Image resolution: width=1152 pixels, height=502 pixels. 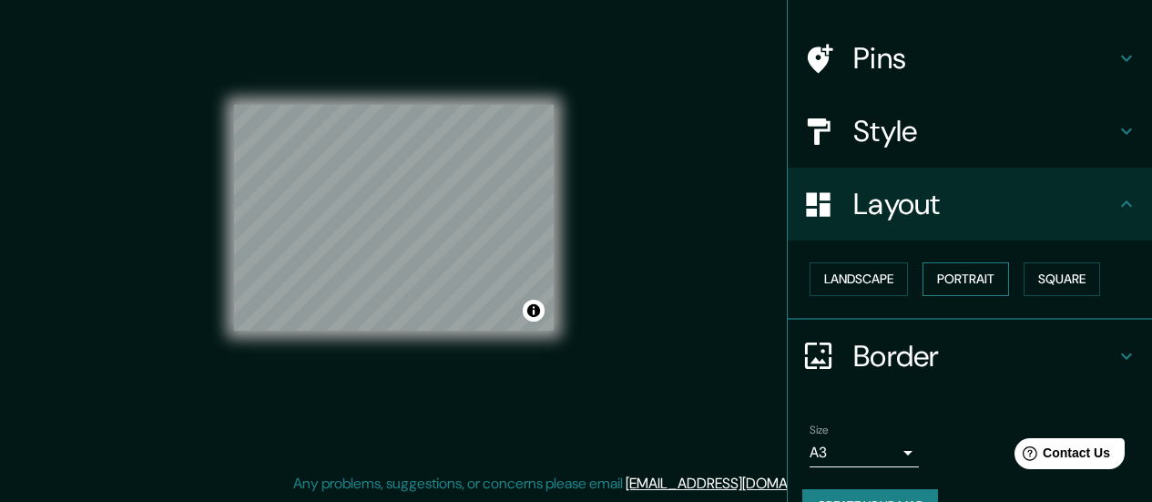 I want to click on div: Style, so click(x=970, y=131).